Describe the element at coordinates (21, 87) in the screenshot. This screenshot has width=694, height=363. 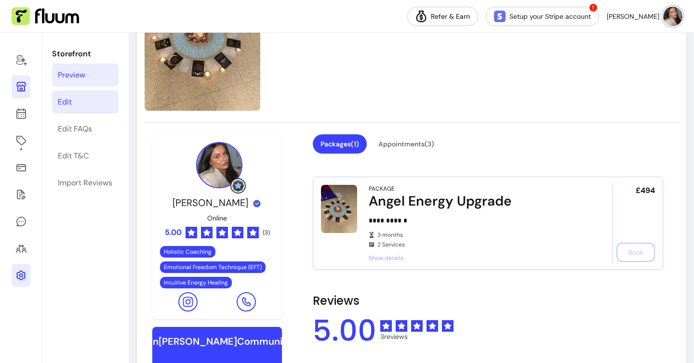
I see `a: Storefront` at that location.